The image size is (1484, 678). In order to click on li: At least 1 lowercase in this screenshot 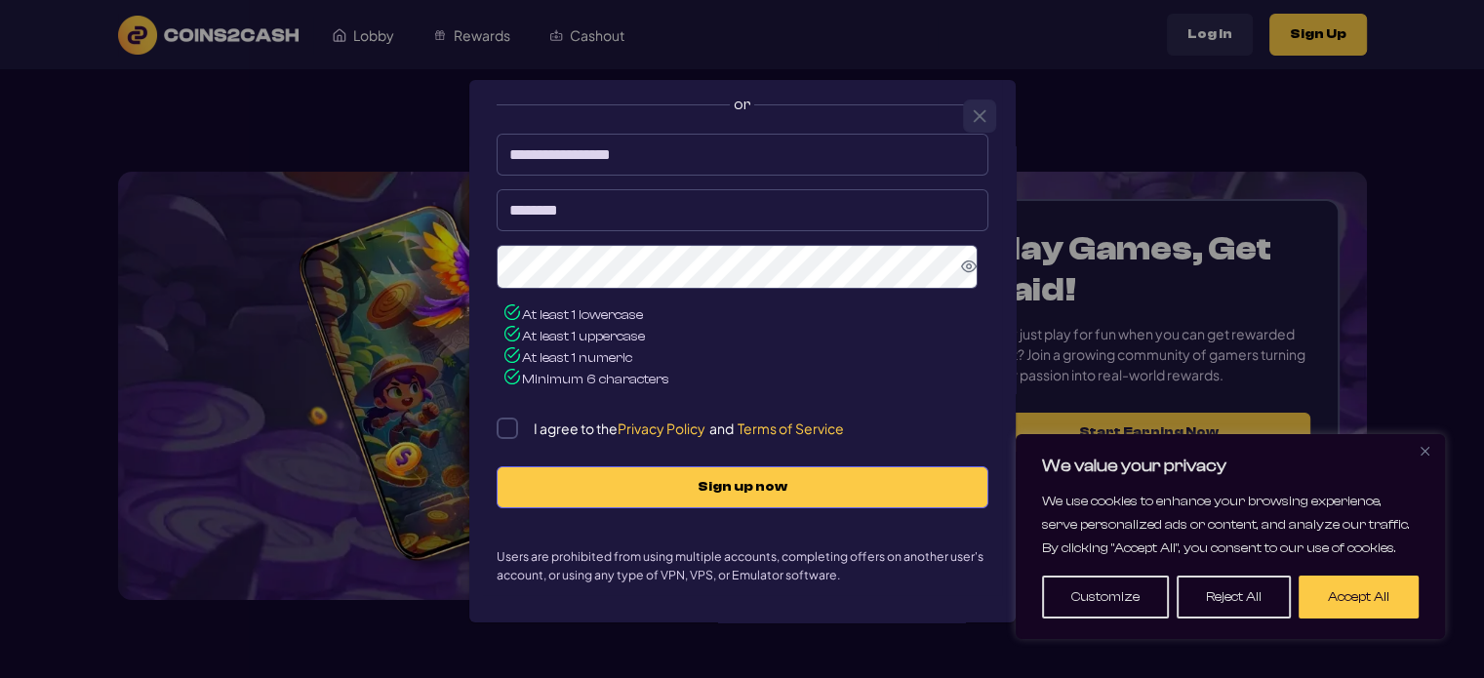, I will do `click(746, 315)`.